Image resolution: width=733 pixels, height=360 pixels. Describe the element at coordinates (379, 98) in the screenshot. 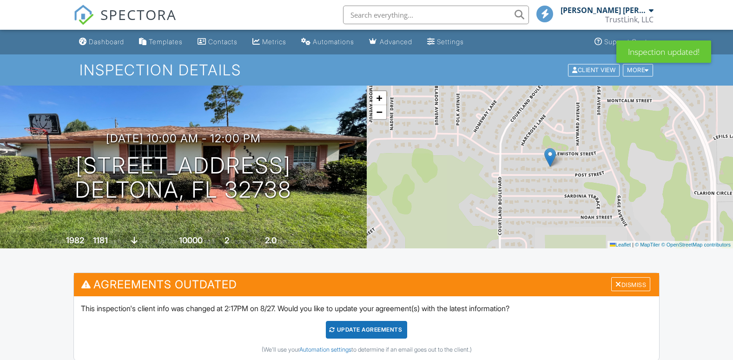

I see `a: Zoom in` at that location.